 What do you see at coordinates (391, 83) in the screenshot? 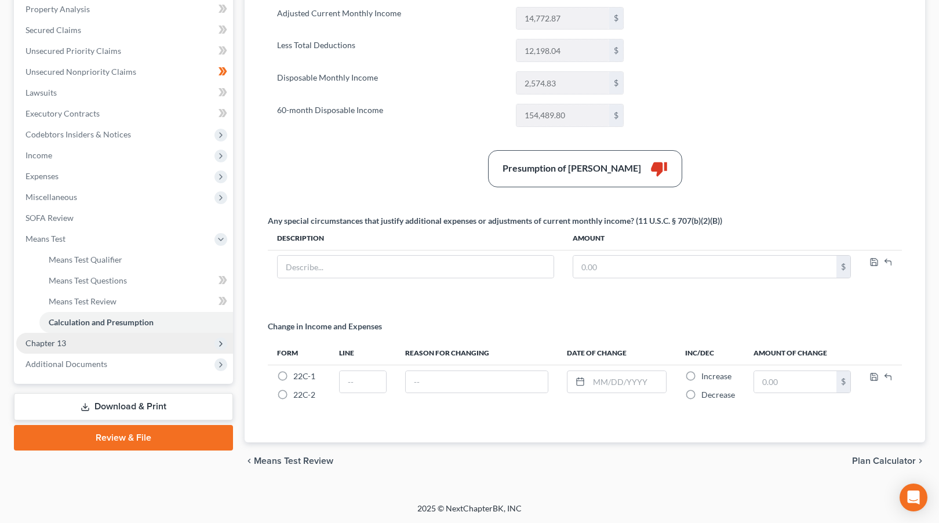
I see `label: Disposable Monthly Income` at bounding box center [391, 83].